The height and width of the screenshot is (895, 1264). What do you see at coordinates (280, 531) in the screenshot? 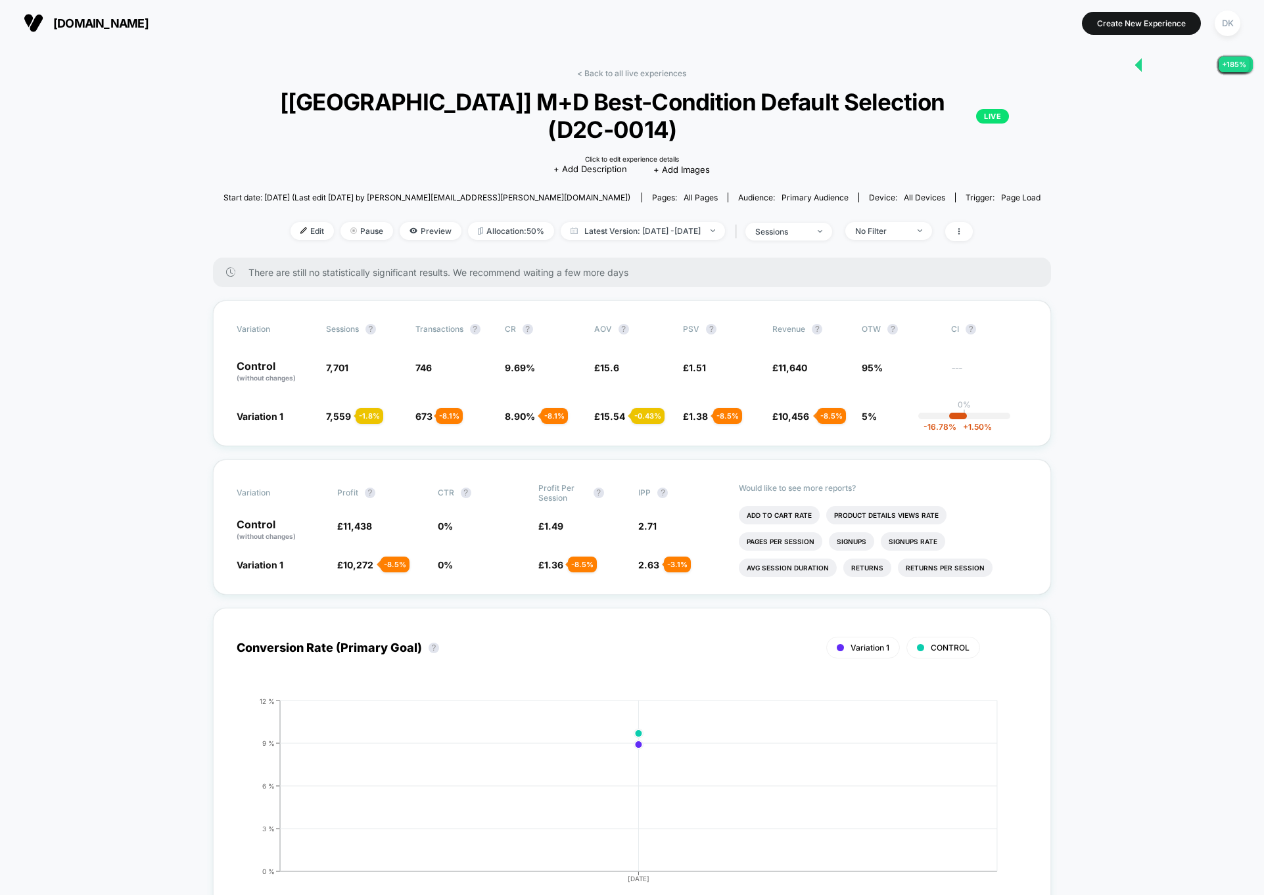
I see `p: Control` at bounding box center [280, 531].